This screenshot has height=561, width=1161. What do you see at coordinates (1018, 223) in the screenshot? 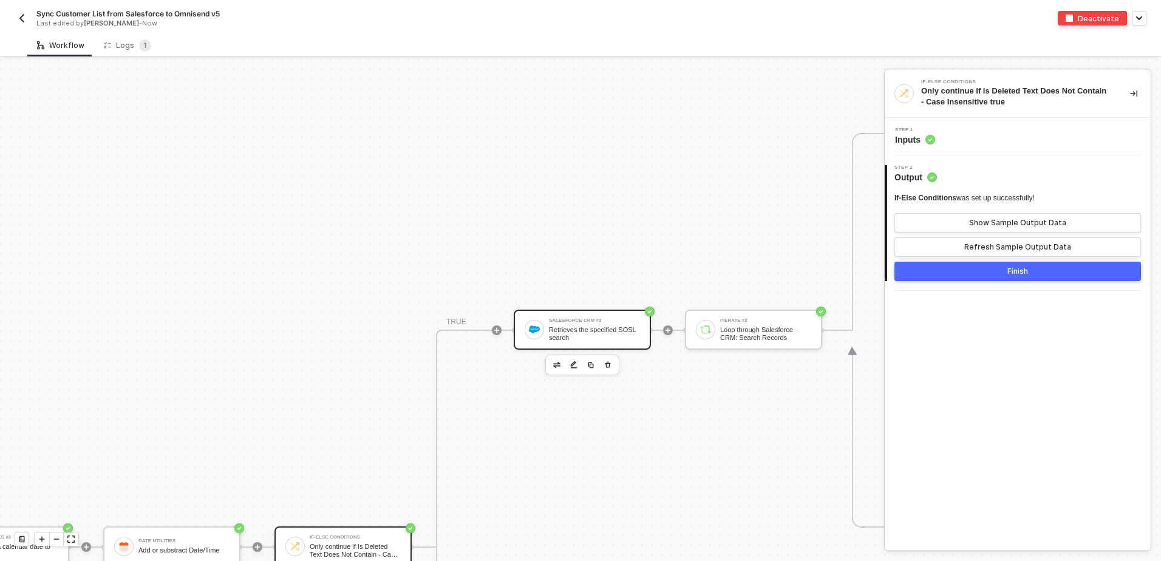
I see `div: Show Sample Output Data` at bounding box center [1018, 223].